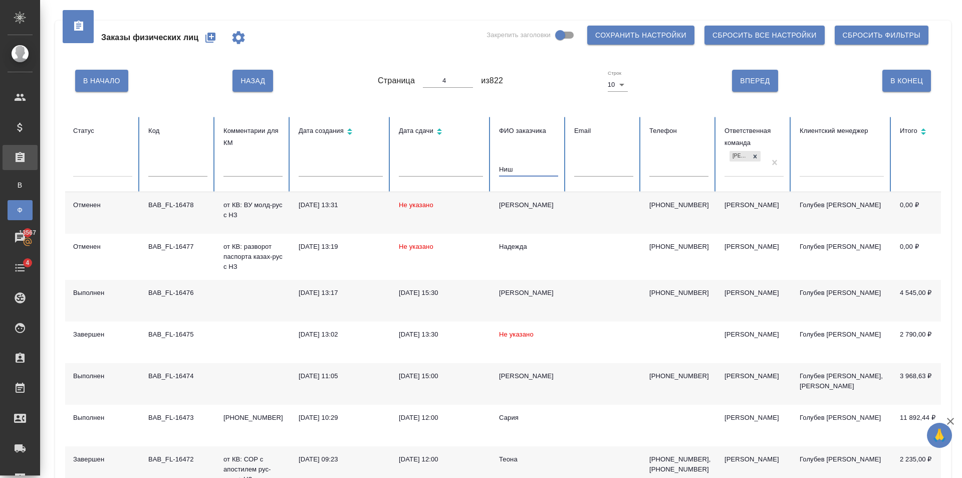 The width and height of the screenshot is (962, 478). Describe the element at coordinates (178, 376) in the screenshot. I see `div: BAB_FL-16474` at that location.